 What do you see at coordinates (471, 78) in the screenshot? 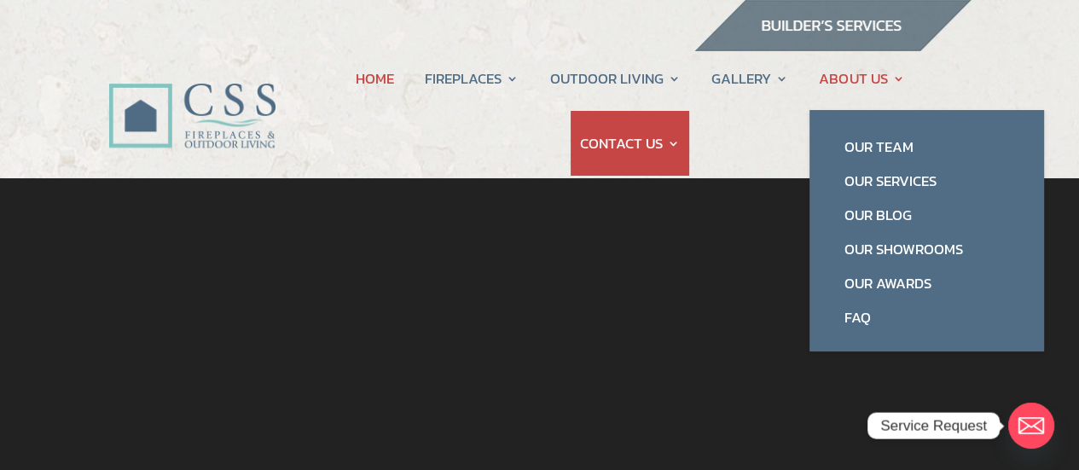
I see `a: FIREPLACES` at bounding box center [471, 78].